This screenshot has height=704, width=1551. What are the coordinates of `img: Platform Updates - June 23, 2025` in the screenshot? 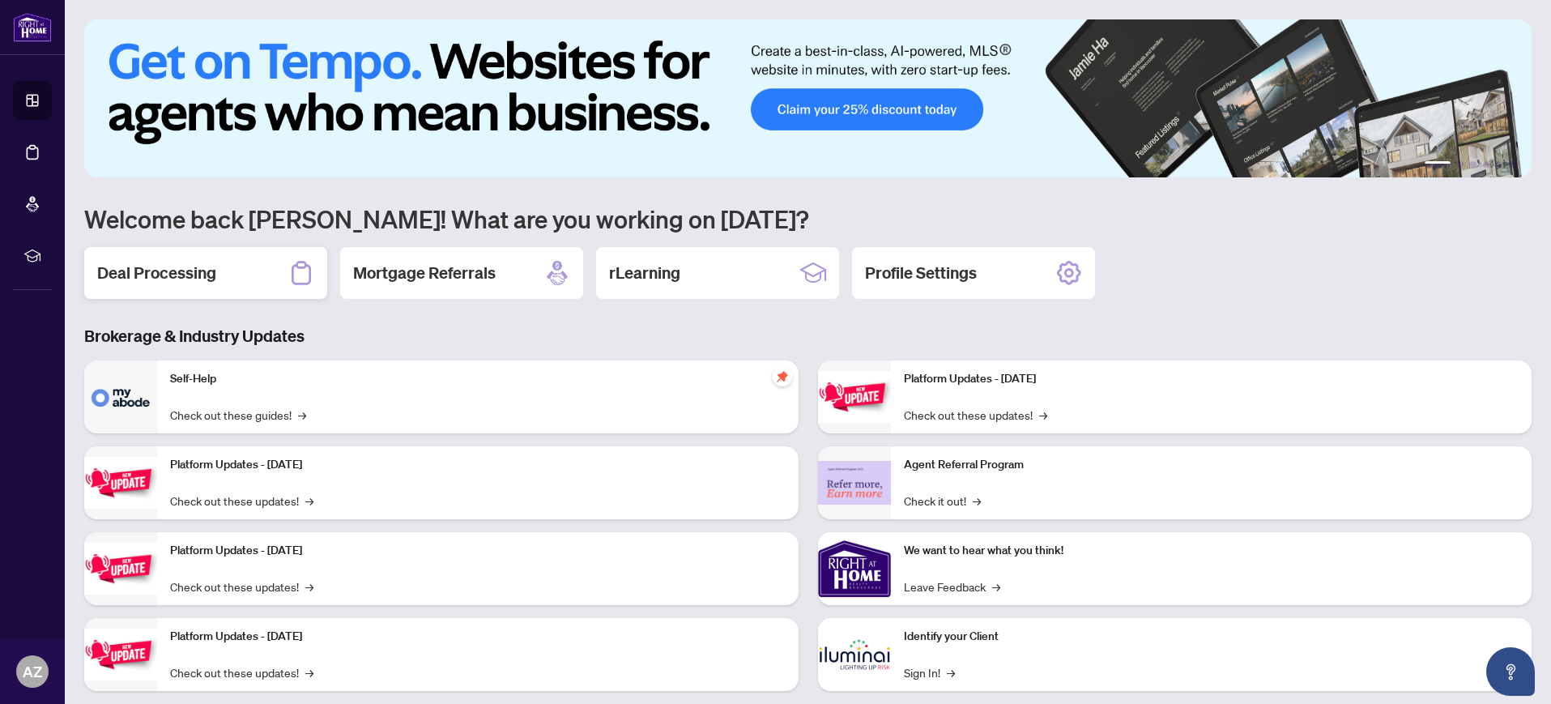 It's located at (855, 396).